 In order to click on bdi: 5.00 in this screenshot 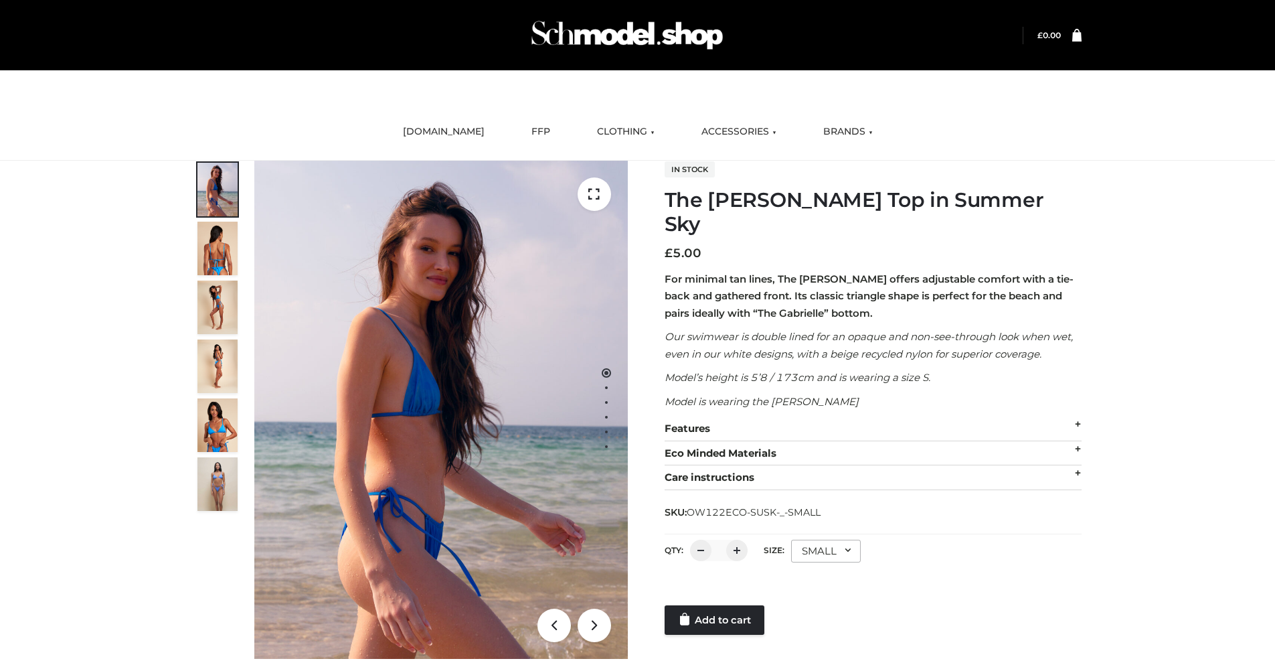, I will do `click(683, 253)`.